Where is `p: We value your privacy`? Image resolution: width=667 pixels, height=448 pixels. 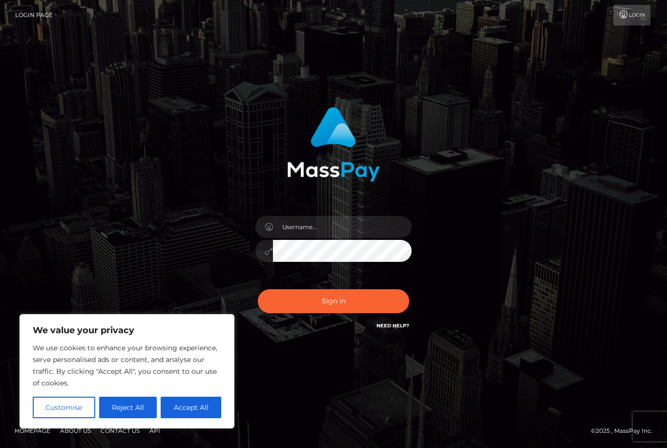 p: We value your privacy is located at coordinates (127, 330).